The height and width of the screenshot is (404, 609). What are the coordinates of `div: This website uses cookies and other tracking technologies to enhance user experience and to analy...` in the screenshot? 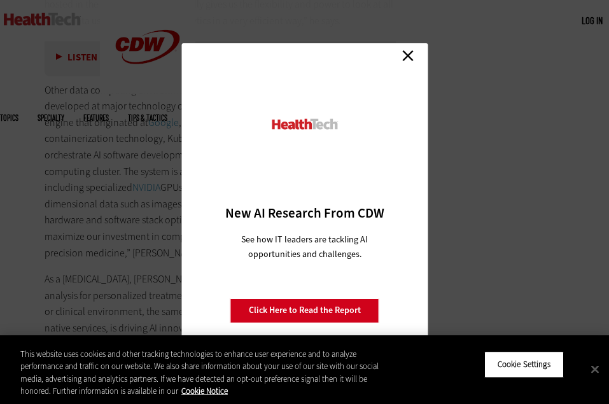 It's located at (209, 373).